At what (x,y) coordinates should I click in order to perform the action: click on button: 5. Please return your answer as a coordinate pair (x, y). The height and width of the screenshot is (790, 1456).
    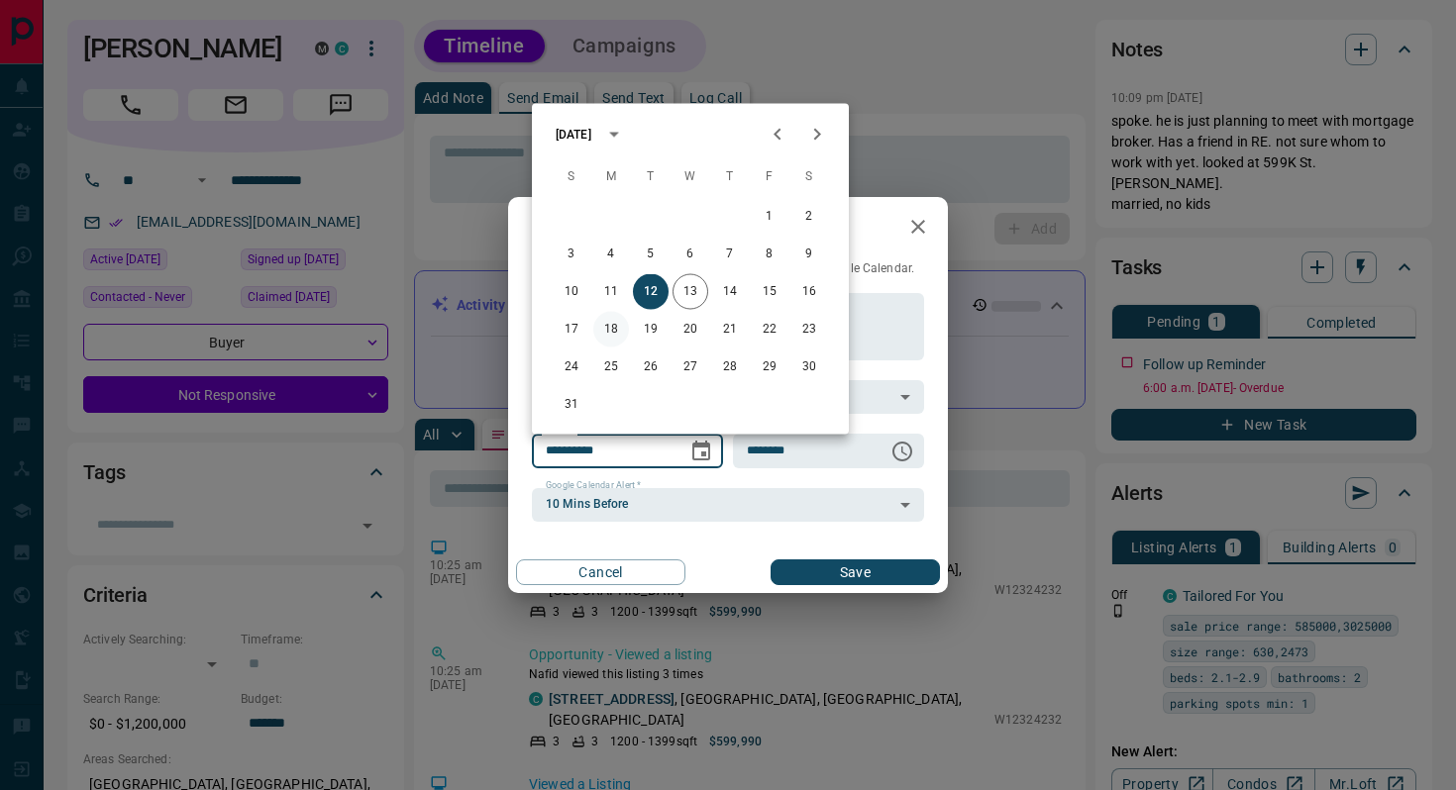
    Looking at the image, I should click on (651, 255).